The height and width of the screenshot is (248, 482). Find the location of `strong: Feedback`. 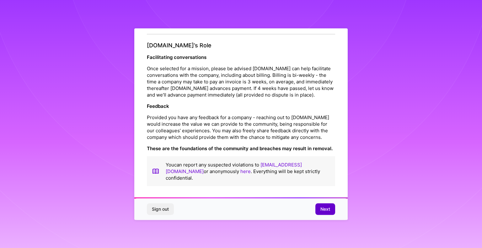

strong: Feedback is located at coordinates (158, 106).